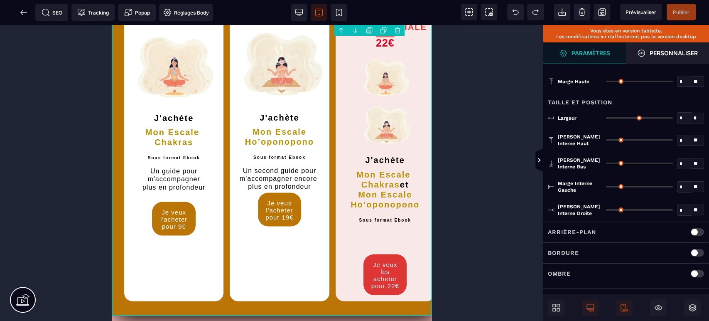 The width and height of the screenshot is (709, 321). I want to click on span: Importer, so click(562, 12).